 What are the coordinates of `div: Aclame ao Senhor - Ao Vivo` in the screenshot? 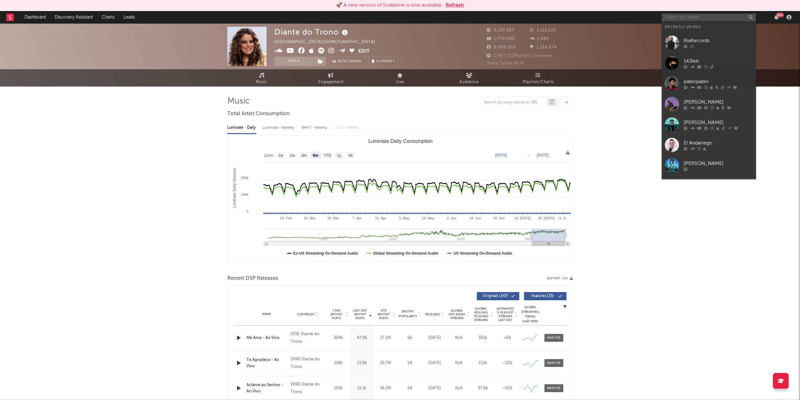 It's located at (267, 388).